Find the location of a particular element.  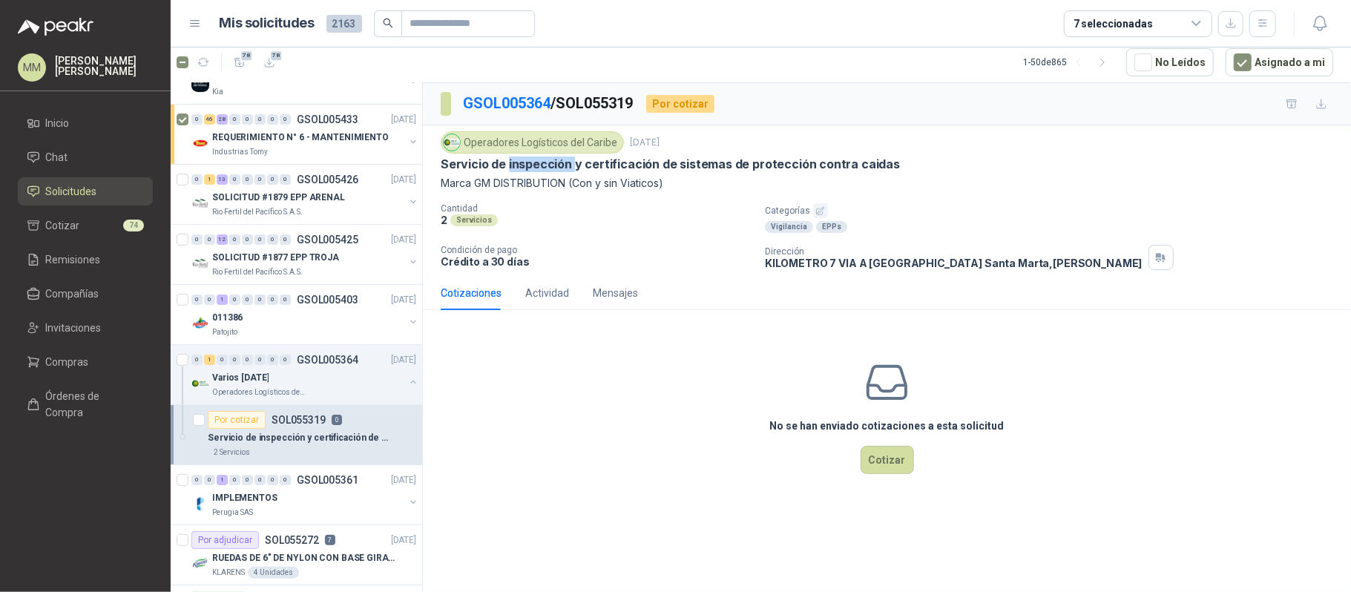

p: RUEDAS DE 6" DE NYLON CON BASE GIRATORIA EN ACERO INOXIDABLE is located at coordinates (304, 558).